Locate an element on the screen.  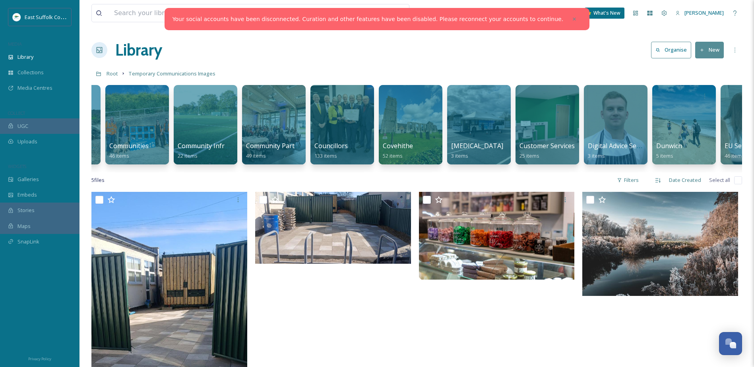
span: Media Centres is located at coordinates (35, 88).